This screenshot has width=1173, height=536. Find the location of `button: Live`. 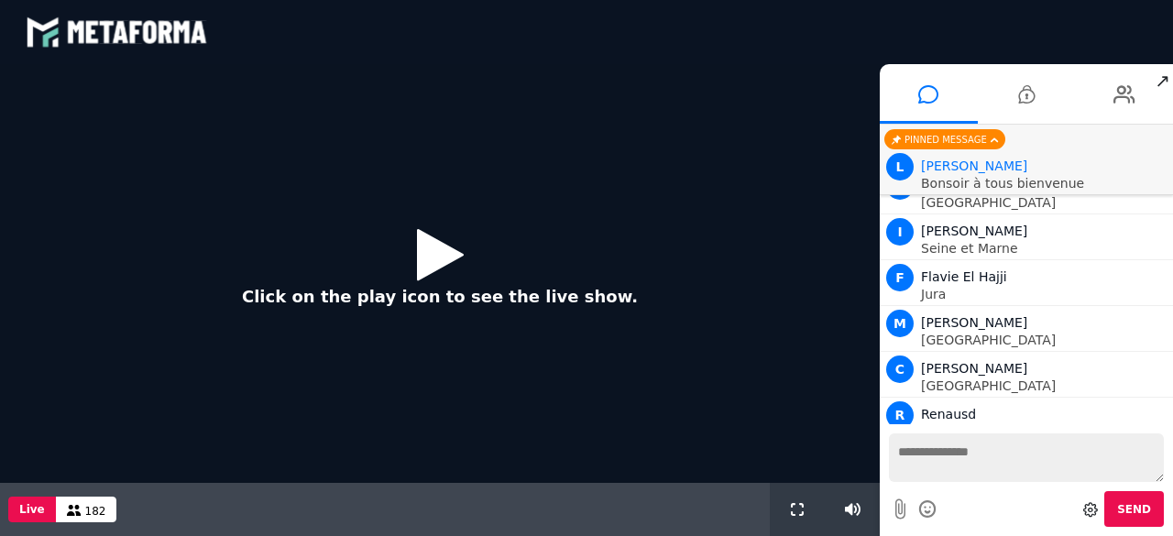

button: Live is located at coordinates (32, 510).